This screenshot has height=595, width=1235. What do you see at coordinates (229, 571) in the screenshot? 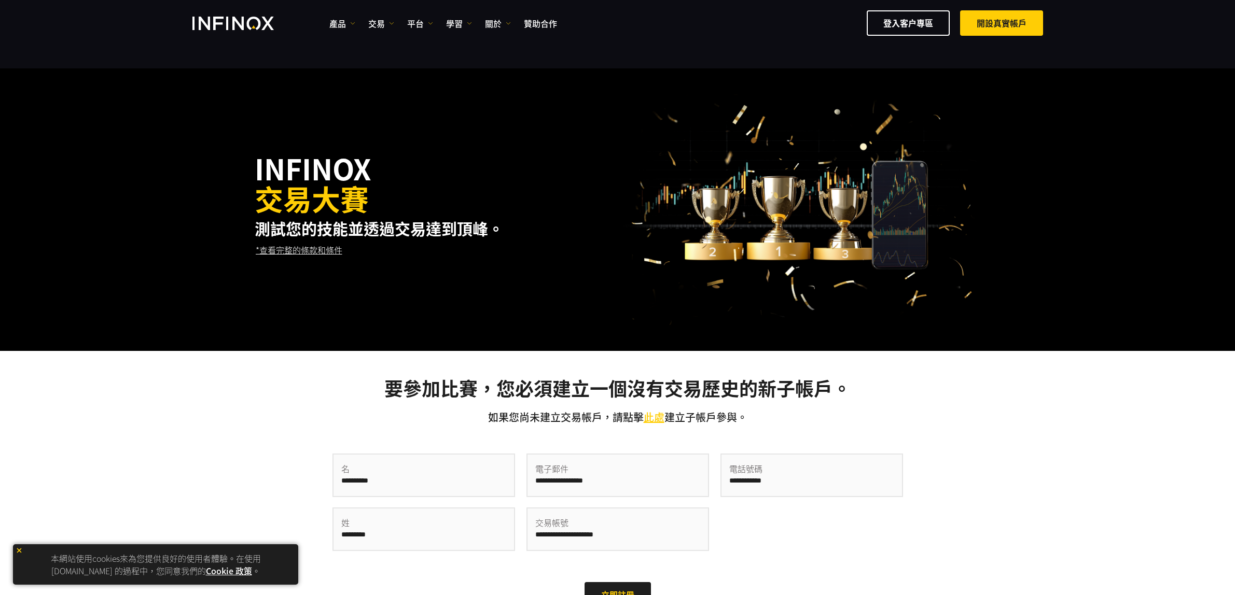
I see `a: Cookie 政策` at bounding box center [229, 571].